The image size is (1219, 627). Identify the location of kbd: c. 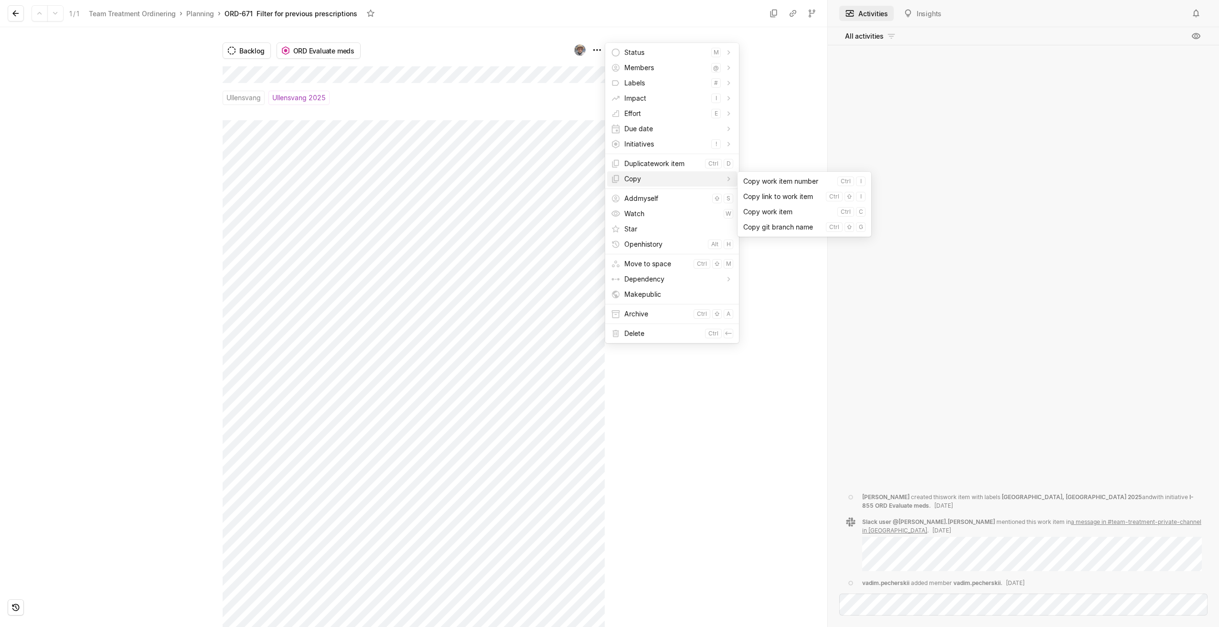
(861, 212).